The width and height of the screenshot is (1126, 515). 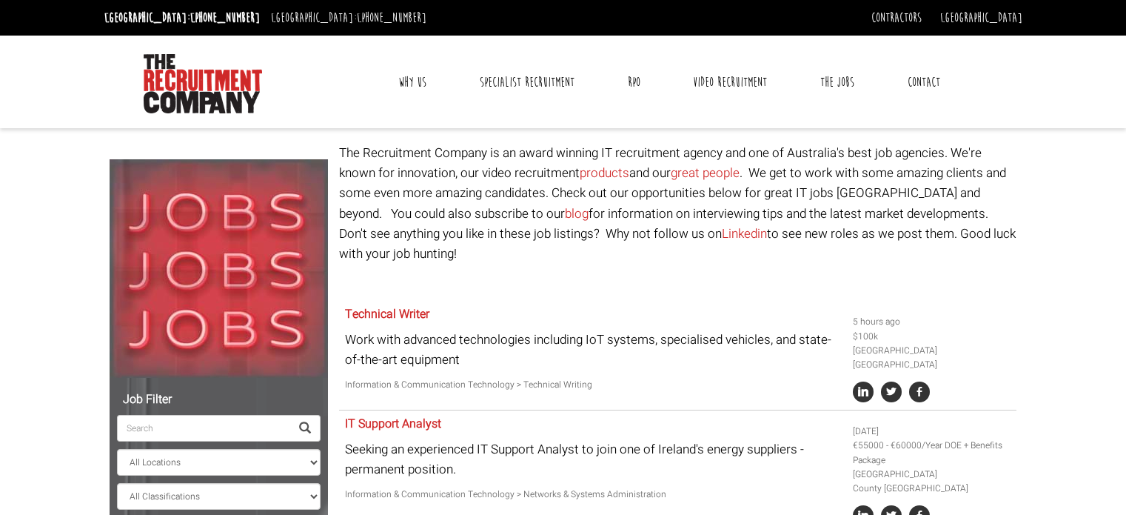 I want to click on a: great people, so click(x=705, y=172).